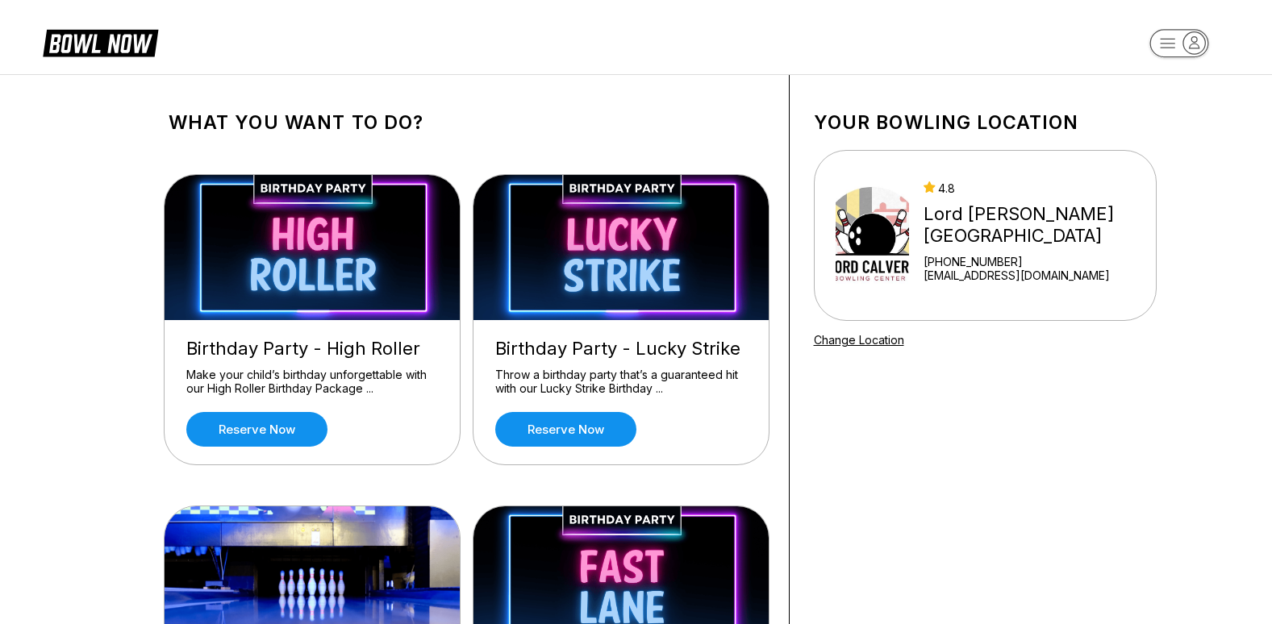  I want to click on div: Birthday Party - High Roller, so click(312, 348).